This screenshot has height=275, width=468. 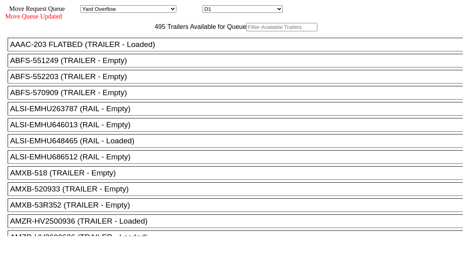 What do you see at coordinates (239, 93) in the screenshot?
I see `div: ABFS-570909 (TRAILER - Empty)` at bounding box center [239, 93].